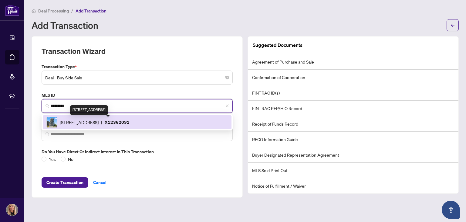 This screenshot has width=466, height=222. Describe the element at coordinates (65, 182) in the screenshot. I see `span: Create Transaction` at that location.